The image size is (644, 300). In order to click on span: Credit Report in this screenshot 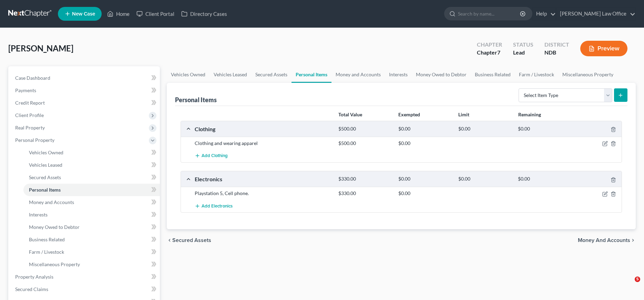, I will do `click(30, 102)`.